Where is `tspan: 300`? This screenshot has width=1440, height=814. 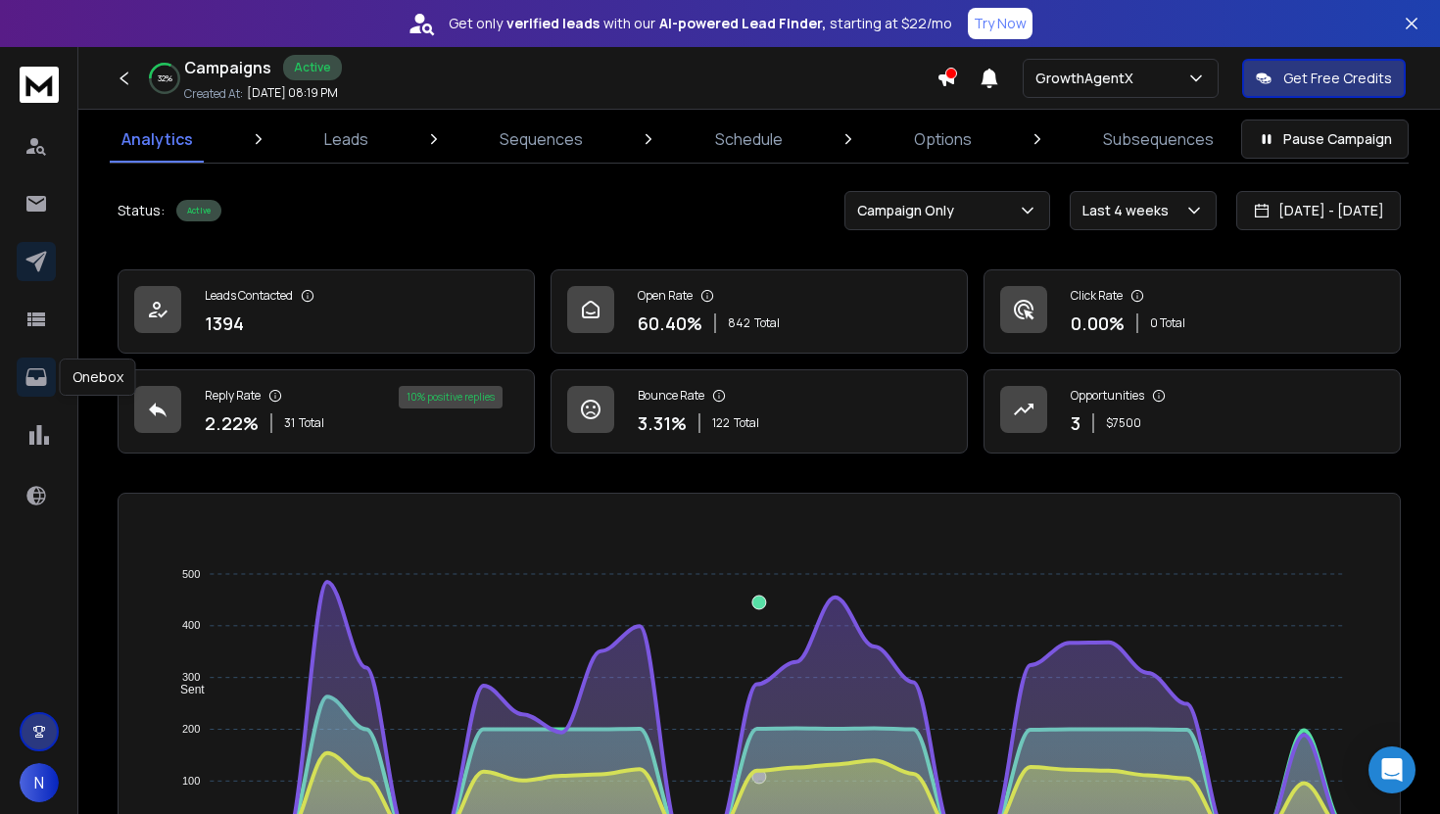
tspan: 300 is located at coordinates (191, 677).